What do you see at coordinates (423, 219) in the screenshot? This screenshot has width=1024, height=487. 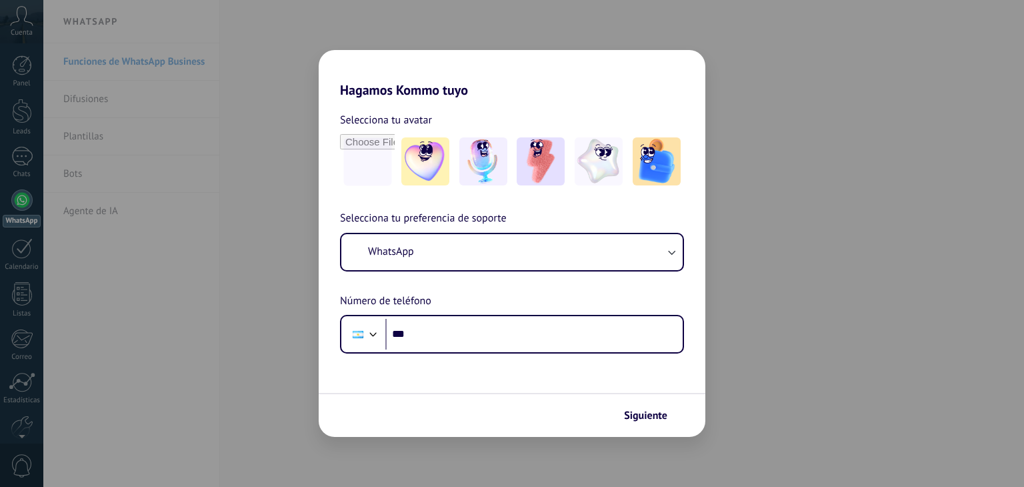 I see `span: Selecciona tu preferencia de soporte` at bounding box center [423, 219].